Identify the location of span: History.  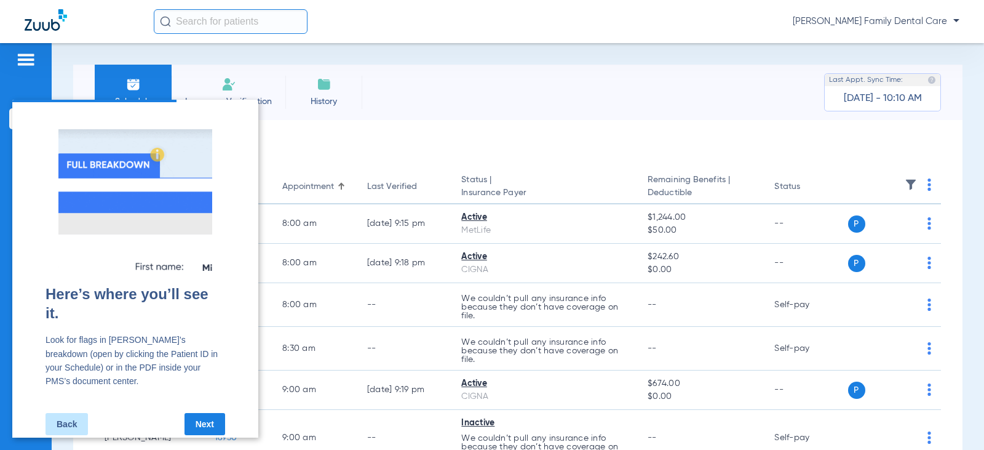
(323, 101).